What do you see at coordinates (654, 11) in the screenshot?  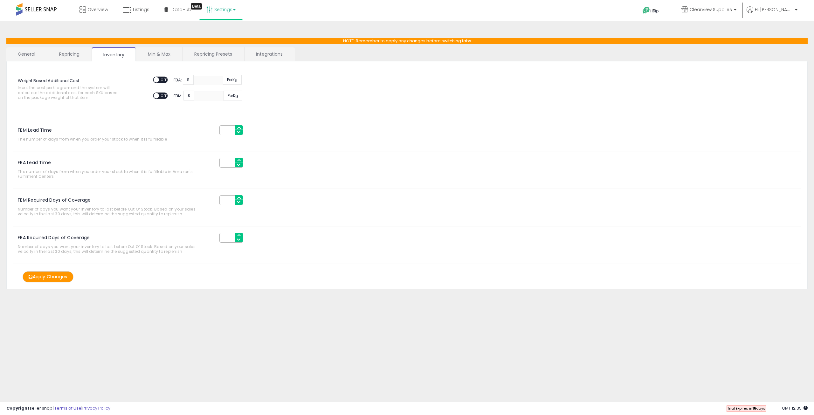 I see `a: Help` at bounding box center [654, 11].